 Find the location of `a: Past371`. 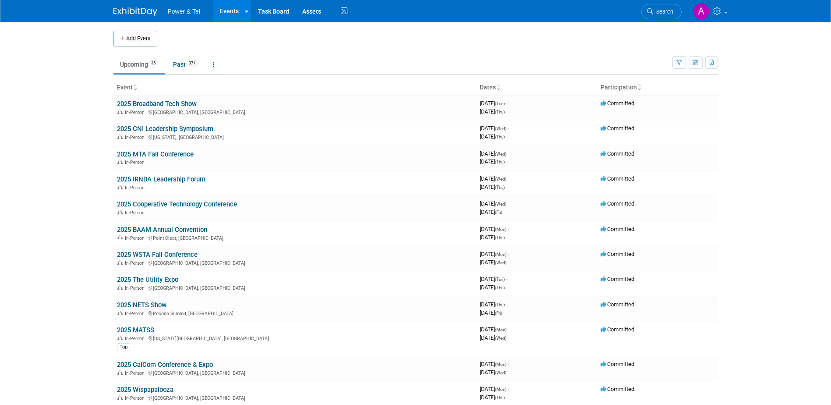

a: Past371 is located at coordinates (185, 64).